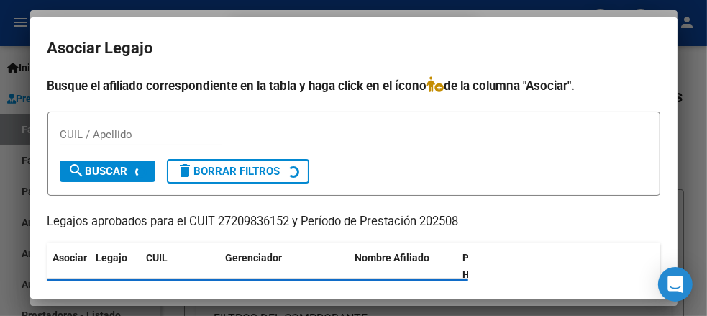 The width and height of the screenshot is (707, 316). I want to click on h2: Asociar Legajo, so click(354, 48).